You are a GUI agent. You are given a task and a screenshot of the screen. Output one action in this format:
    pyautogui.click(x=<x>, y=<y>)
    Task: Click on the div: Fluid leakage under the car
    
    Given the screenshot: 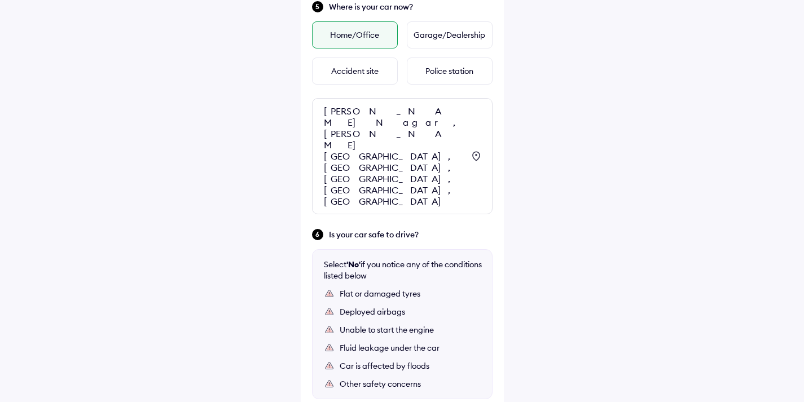 What is the action you would take?
    pyautogui.click(x=410, y=348)
    